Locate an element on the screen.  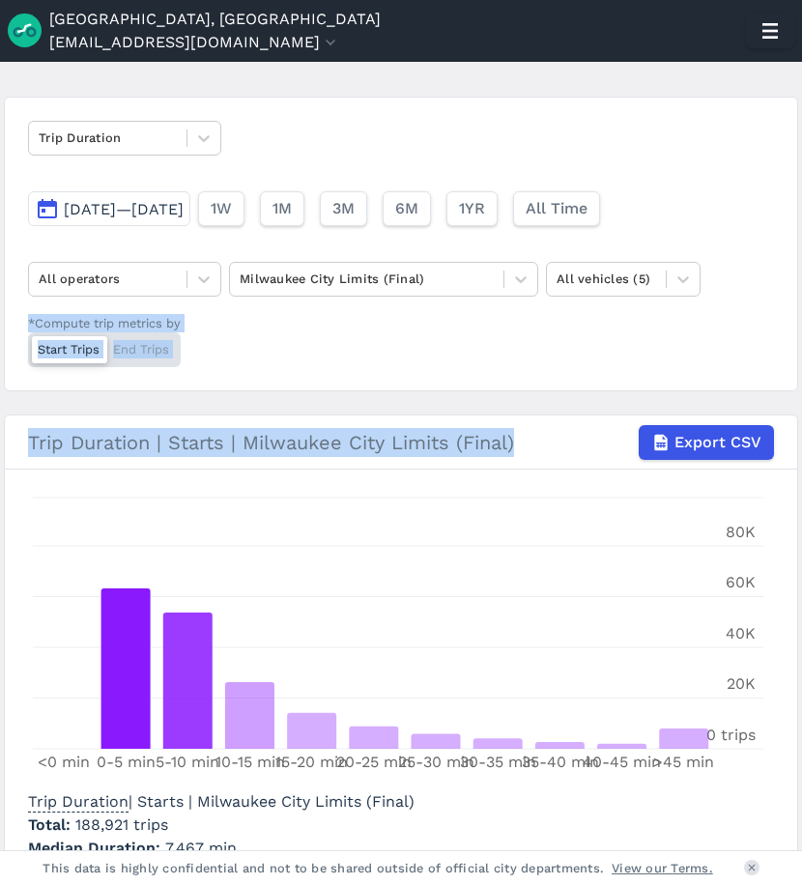
tspan: 40K is located at coordinates (740, 633).